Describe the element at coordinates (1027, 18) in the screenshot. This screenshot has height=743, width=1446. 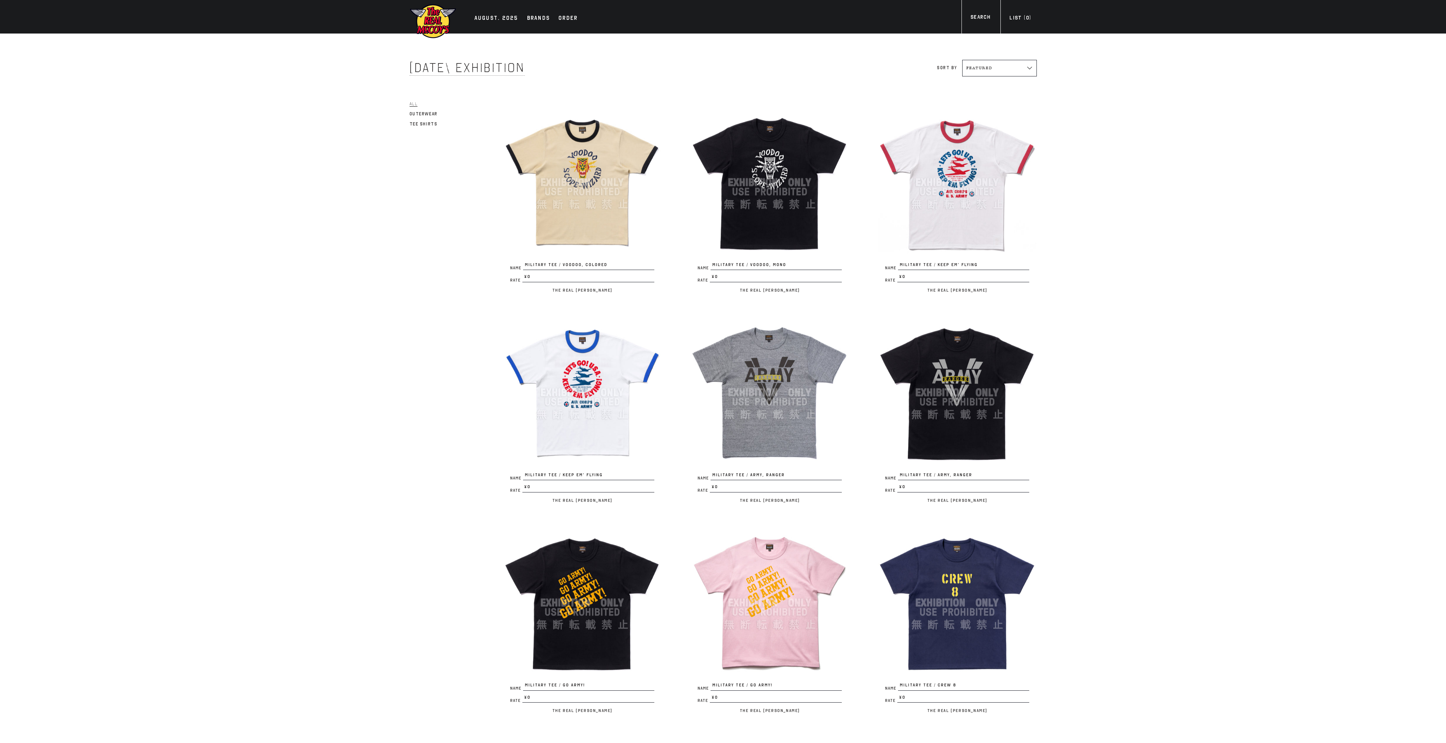
I see `span: 0` at that location.